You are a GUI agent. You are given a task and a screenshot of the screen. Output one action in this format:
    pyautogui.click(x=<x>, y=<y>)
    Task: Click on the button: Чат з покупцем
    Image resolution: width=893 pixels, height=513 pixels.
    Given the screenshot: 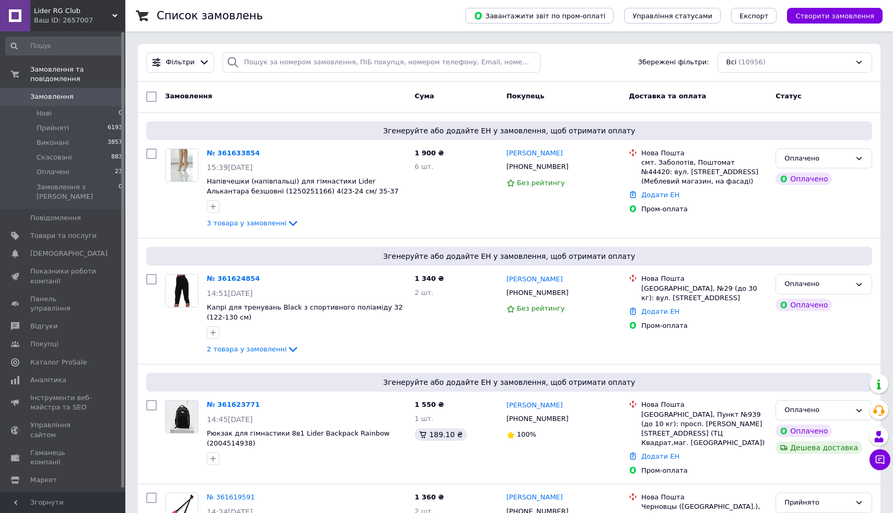 What is the action you would take?
    pyautogui.click(x=880, y=459)
    